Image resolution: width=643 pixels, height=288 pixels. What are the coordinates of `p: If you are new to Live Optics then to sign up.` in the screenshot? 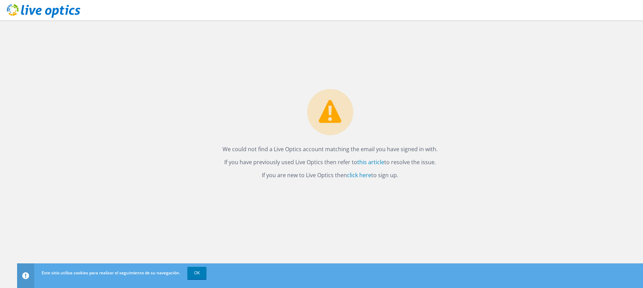 It's located at (330, 175).